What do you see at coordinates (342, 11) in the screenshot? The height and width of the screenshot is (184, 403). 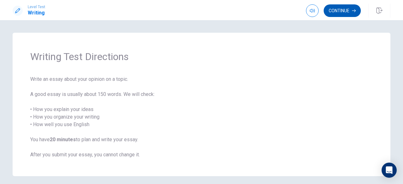 I see `button: Continue` at bounding box center [342, 11].